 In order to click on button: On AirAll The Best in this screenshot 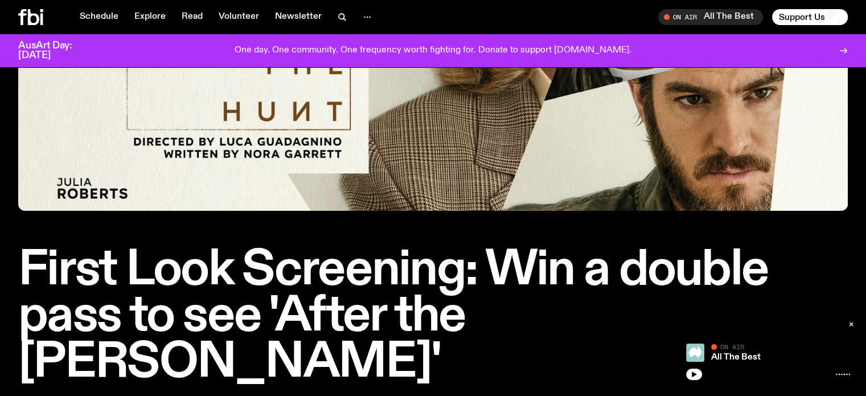, I will do `click(710, 17)`.